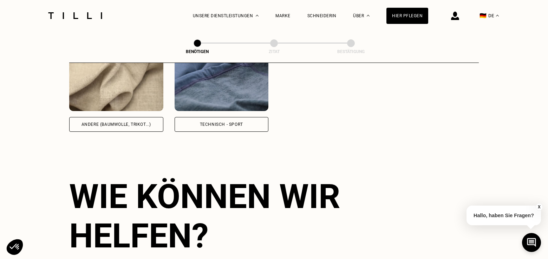 The width and height of the screenshot is (548, 259). What do you see at coordinates (116, 124) in the screenshot?
I see `div: Andere (Baumwolle, Trikot...)` at bounding box center [116, 124].